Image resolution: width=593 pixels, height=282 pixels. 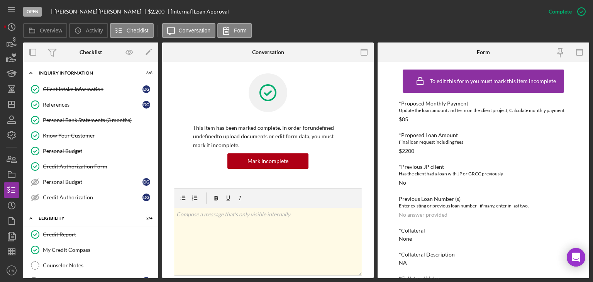 I want to click on div: Previous Loan Number (s), so click(x=483, y=199).